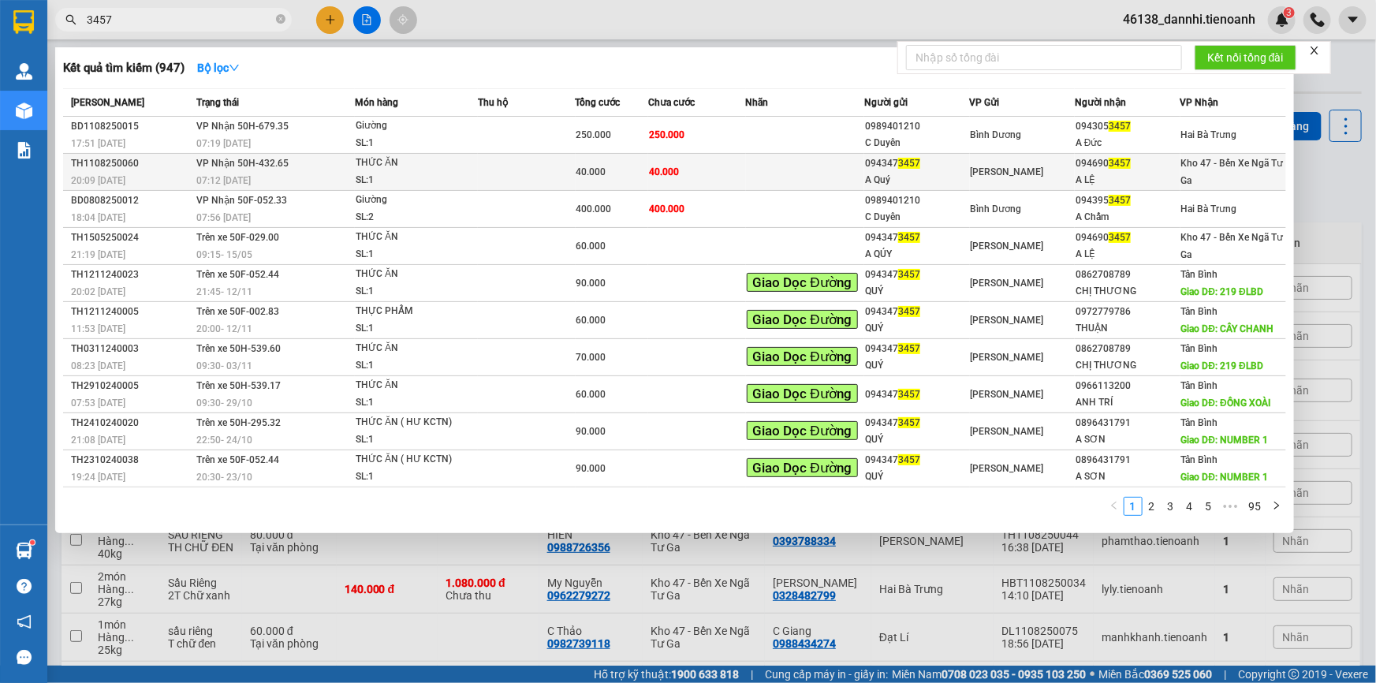 The image size is (1376, 683). I want to click on li: 95, so click(1255, 506).